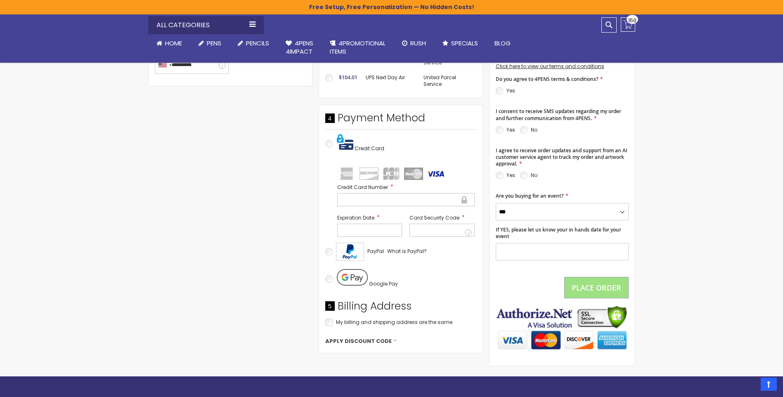  I want to click on span: Pencils, so click(258, 43).